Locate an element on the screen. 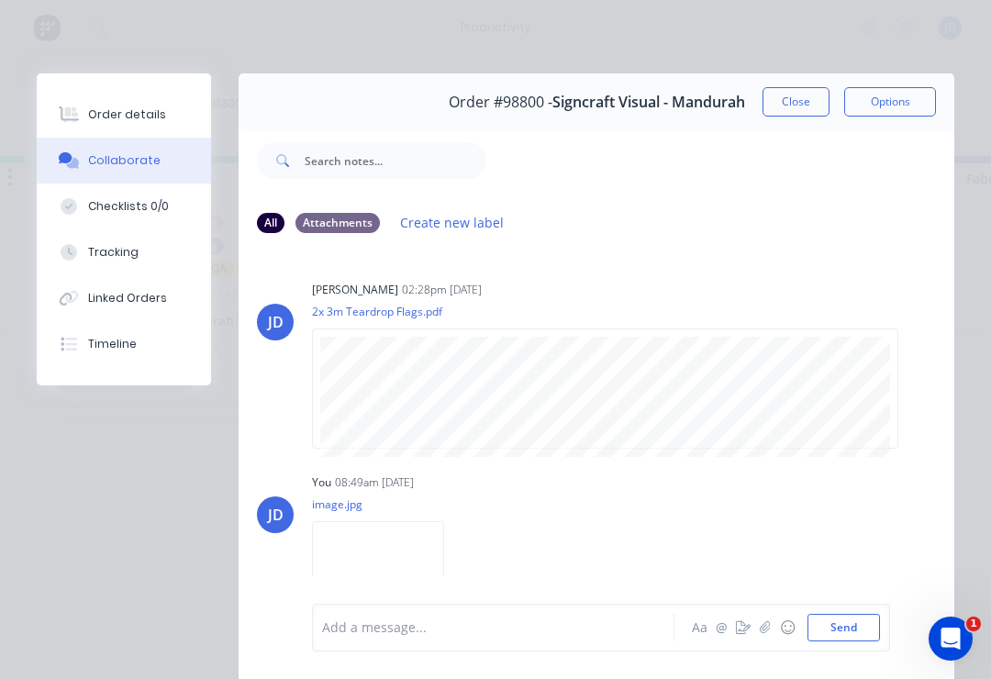 The image size is (991, 679). button: Order details is located at coordinates (124, 115).